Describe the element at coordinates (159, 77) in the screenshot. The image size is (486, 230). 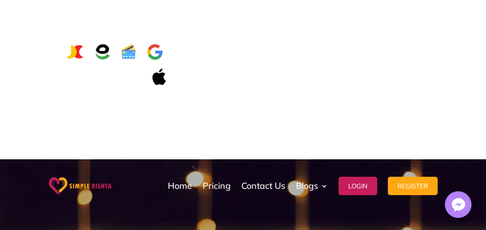
I see `img: ApplePay-icon` at that location.